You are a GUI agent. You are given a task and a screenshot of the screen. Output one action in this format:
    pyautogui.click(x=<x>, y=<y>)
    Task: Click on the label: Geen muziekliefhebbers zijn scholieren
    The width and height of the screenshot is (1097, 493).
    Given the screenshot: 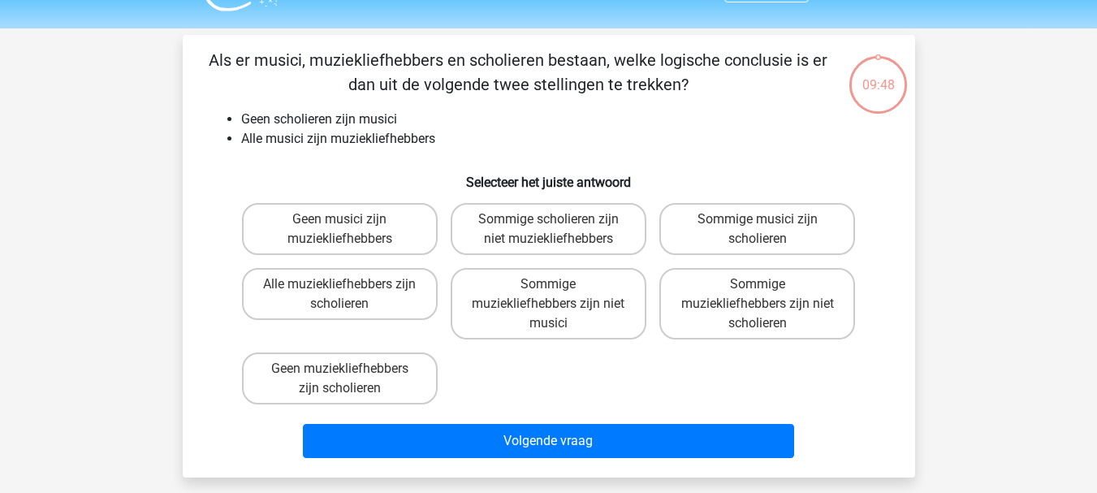 What is the action you would take?
    pyautogui.click(x=339, y=378)
    